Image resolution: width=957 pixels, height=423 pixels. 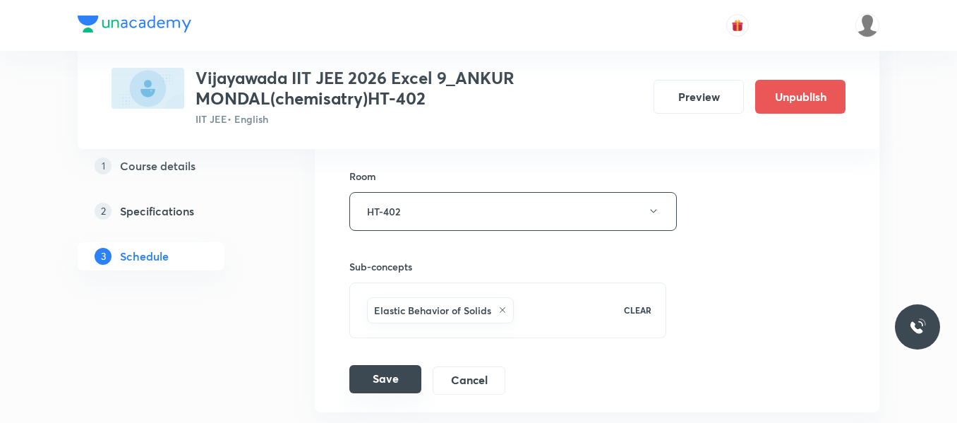 What do you see at coordinates (637, 310) in the screenshot?
I see `p: CLEAR` at bounding box center [637, 310].